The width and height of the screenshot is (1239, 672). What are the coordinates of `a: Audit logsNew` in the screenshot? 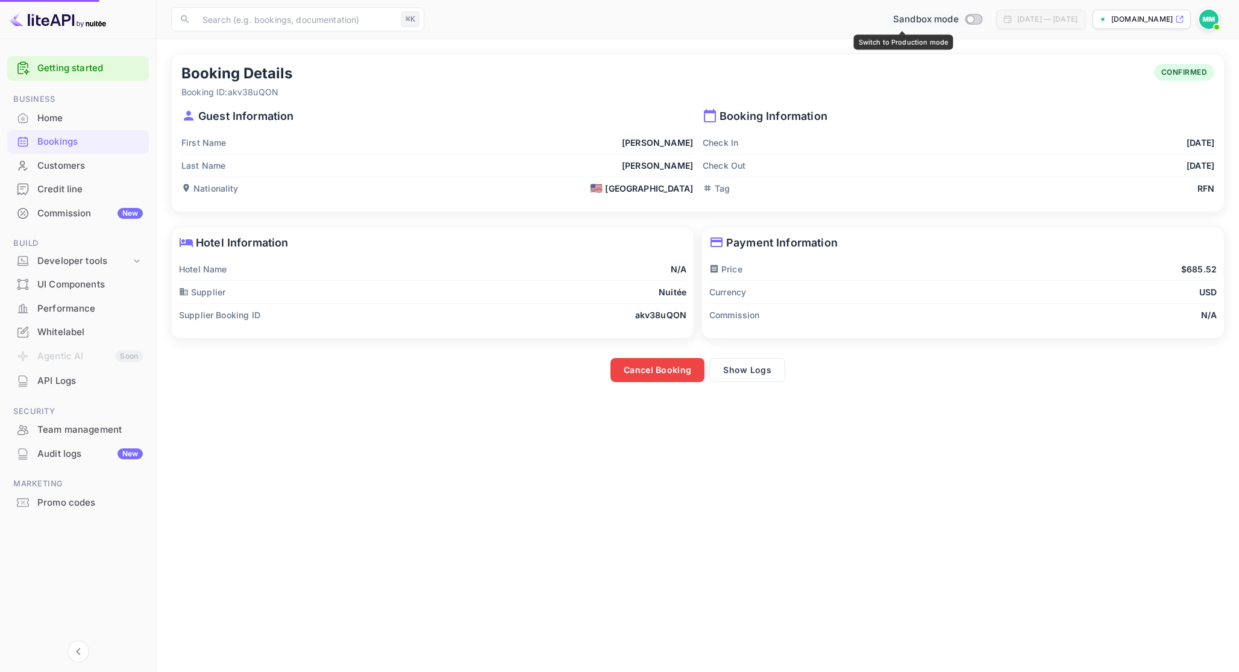 It's located at (78, 453).